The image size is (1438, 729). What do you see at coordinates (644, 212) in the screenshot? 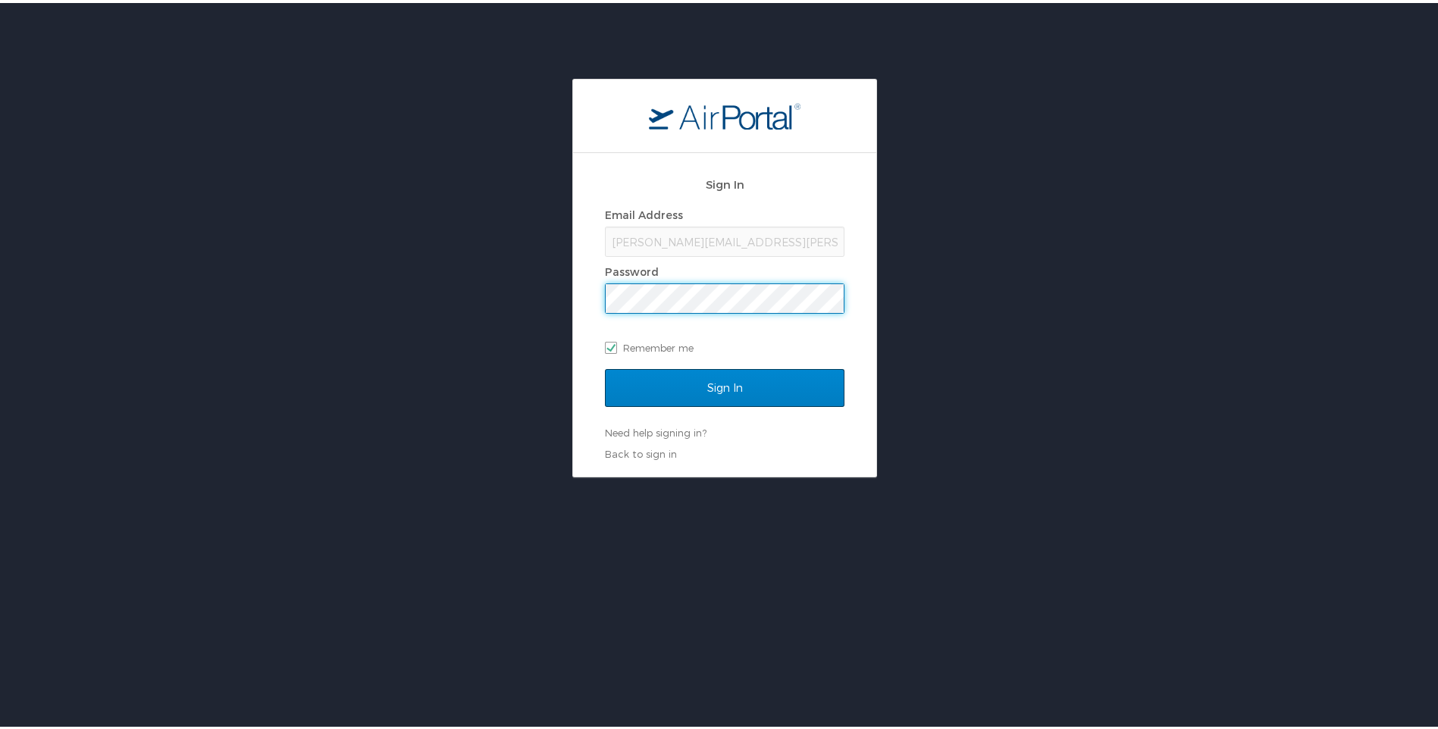
I see `label: Email Address` at bounding box center [644, 212].